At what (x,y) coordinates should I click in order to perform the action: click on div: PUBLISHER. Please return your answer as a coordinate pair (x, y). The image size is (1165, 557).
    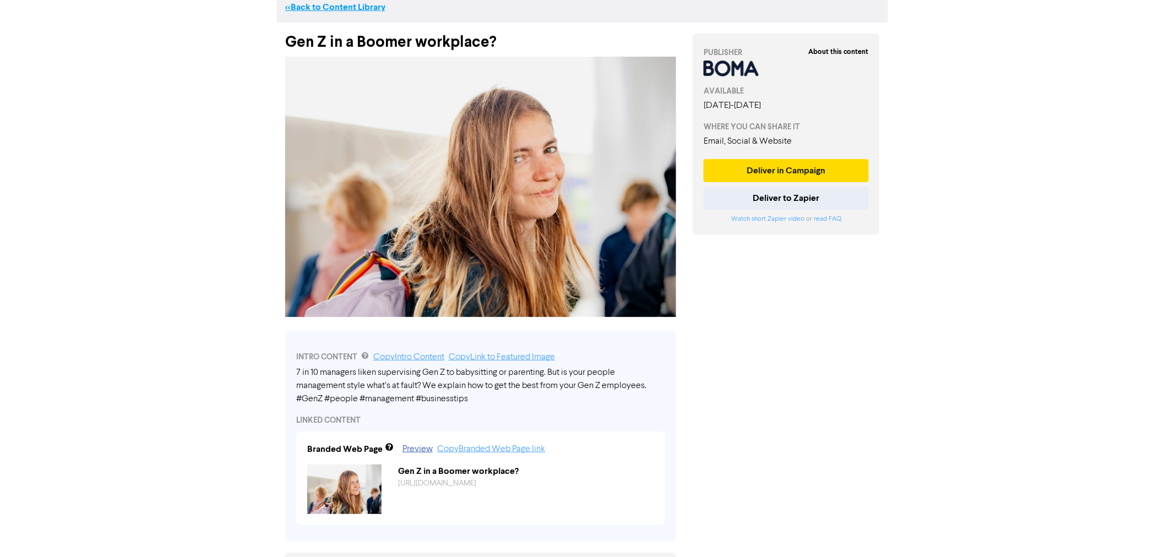
    Looking at the image, I should click on (786, 52).